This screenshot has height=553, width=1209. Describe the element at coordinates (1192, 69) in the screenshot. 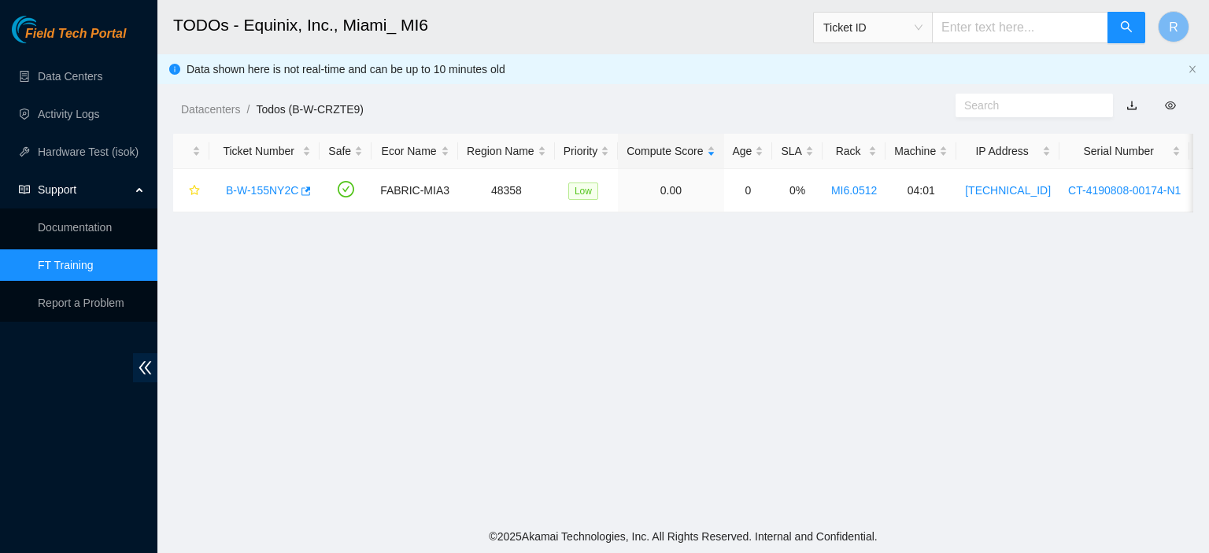

I see `button: close` at that location.